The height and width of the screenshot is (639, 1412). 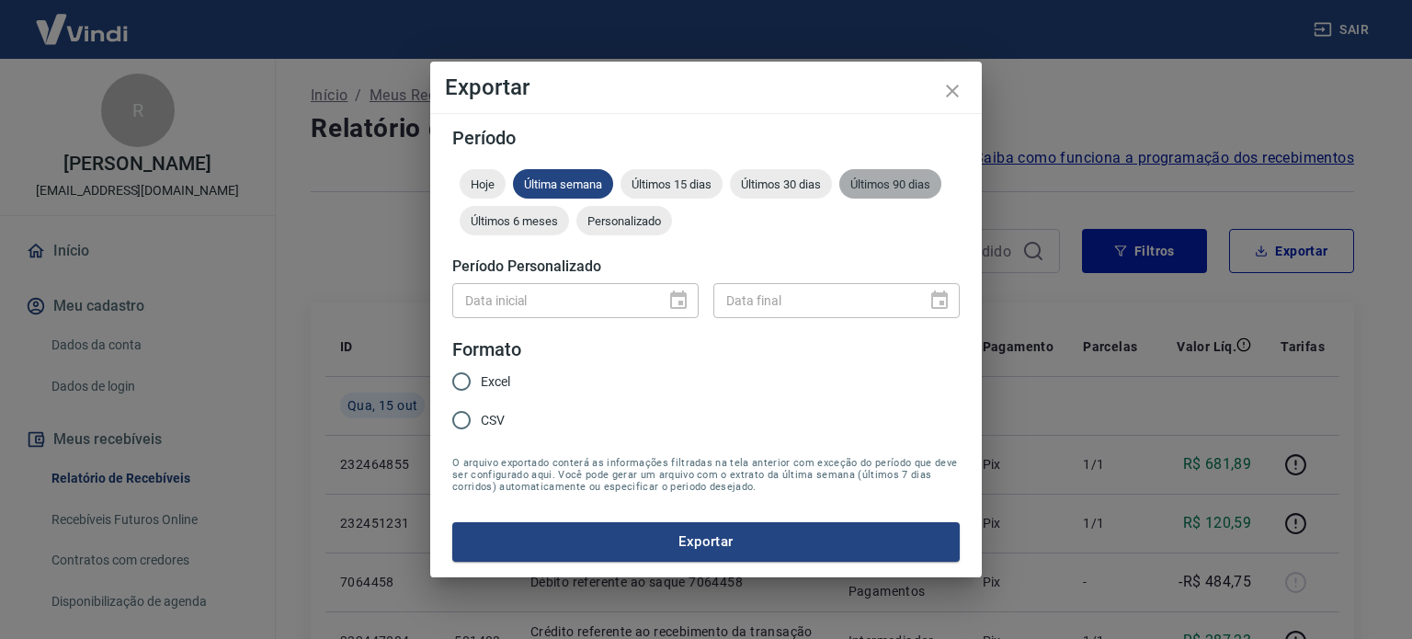 What do you see at coordinates (671, 184) in the screenshot?
I see `div: Últimos 15 dias` at bounding box center [671, 184].